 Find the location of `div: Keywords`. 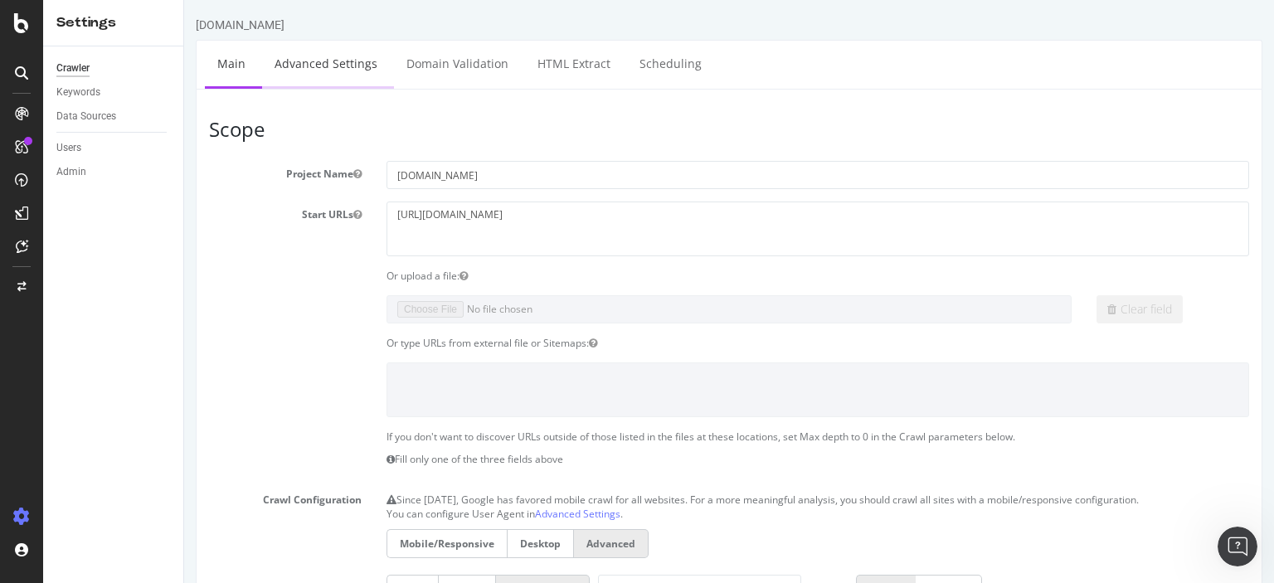

div: Keywords is located at coordinates (78, 92).